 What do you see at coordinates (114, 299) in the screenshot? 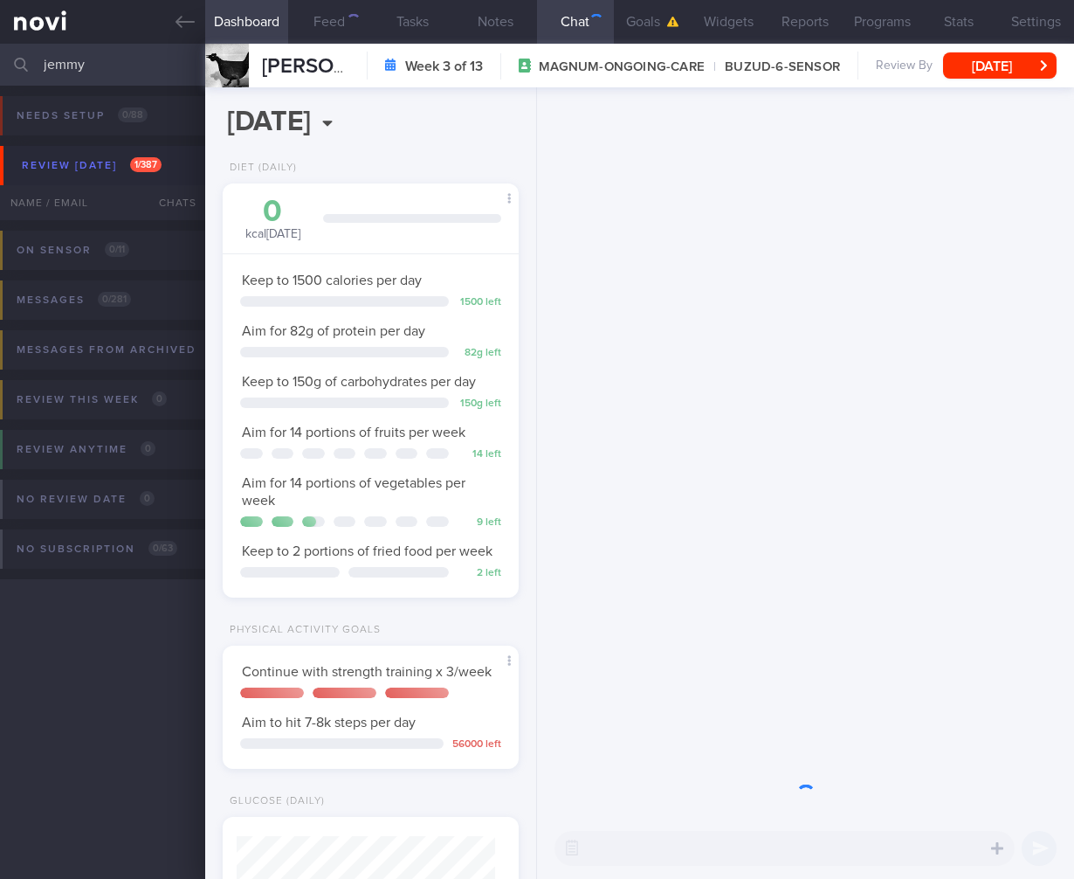
I see `span: 0 / 281` at bounding box center [114, 299].